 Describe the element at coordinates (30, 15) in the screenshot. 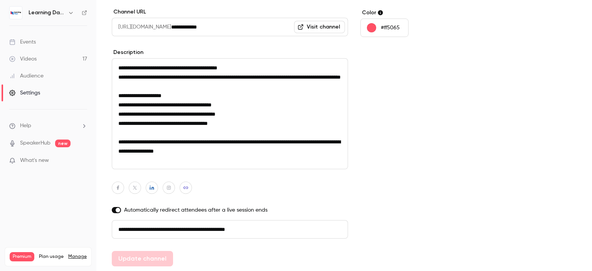

I see `div: v 4.0.25` at that location.